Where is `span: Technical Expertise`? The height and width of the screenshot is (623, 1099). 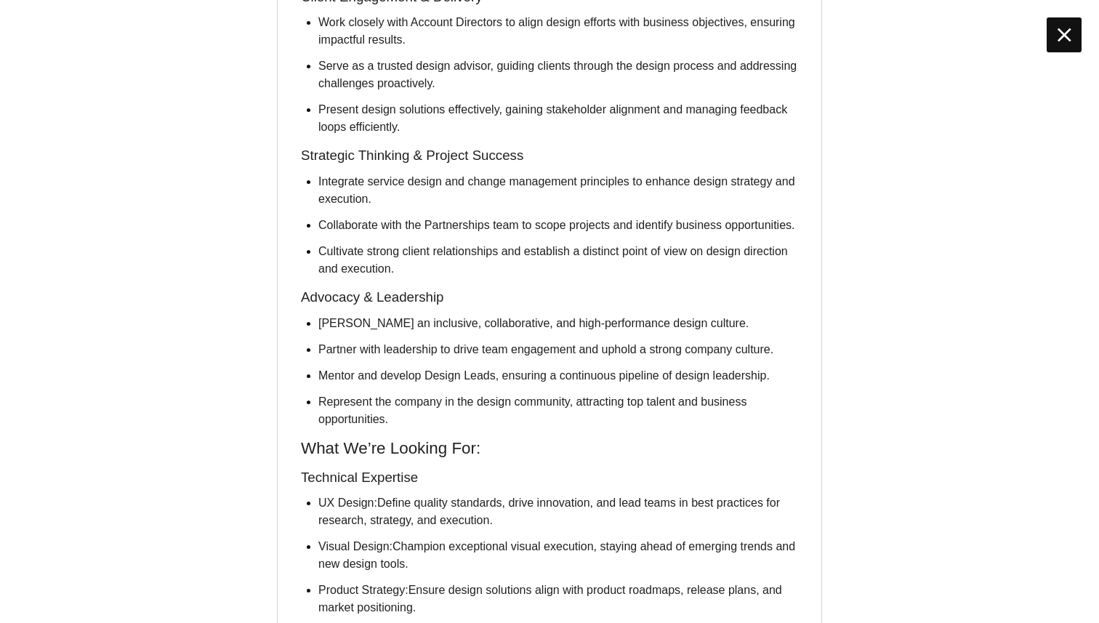
span: Technical Expertise is located at coordinates (359, 477).